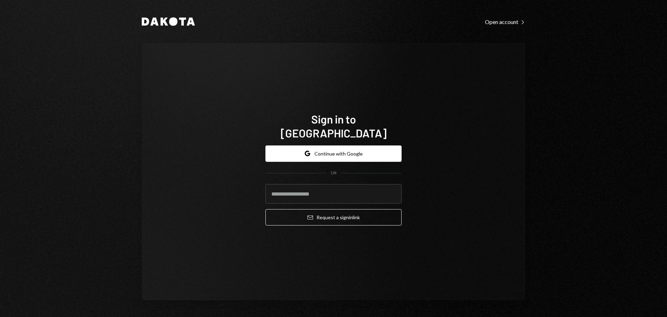 The width and height of the screenshot is (667, 317). Describe the element at coordinates (505, 22) in the screenshot. I see `div: Open account` at that location.